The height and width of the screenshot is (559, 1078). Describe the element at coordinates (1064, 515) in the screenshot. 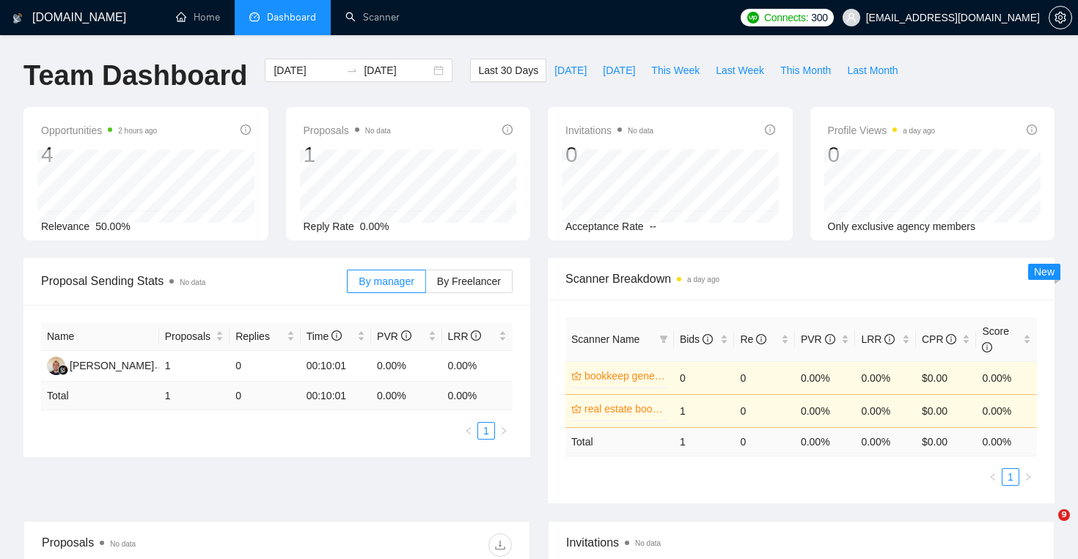

I see `span: 9` at that location.